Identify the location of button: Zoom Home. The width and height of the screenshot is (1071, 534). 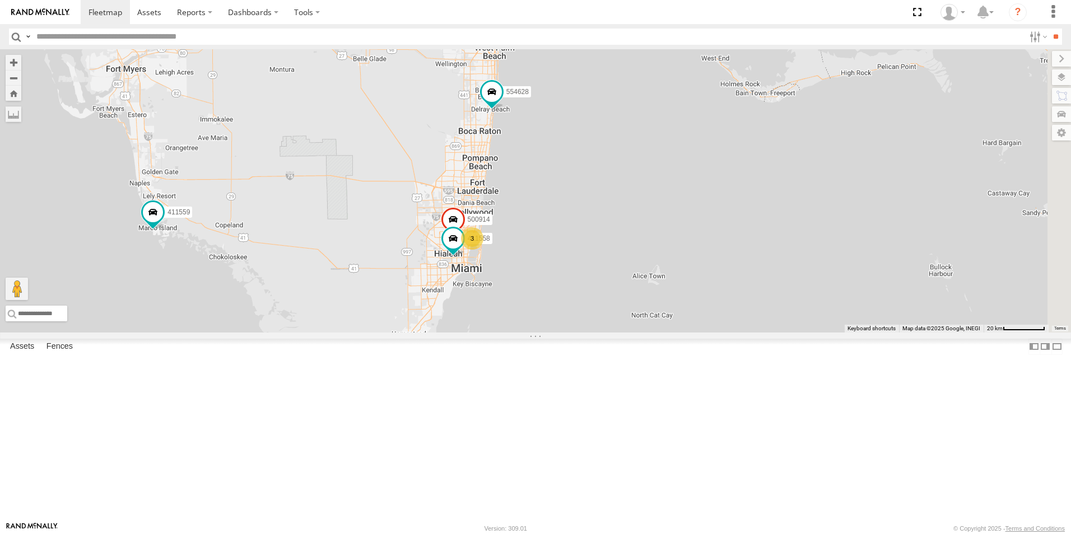
(13, 93).